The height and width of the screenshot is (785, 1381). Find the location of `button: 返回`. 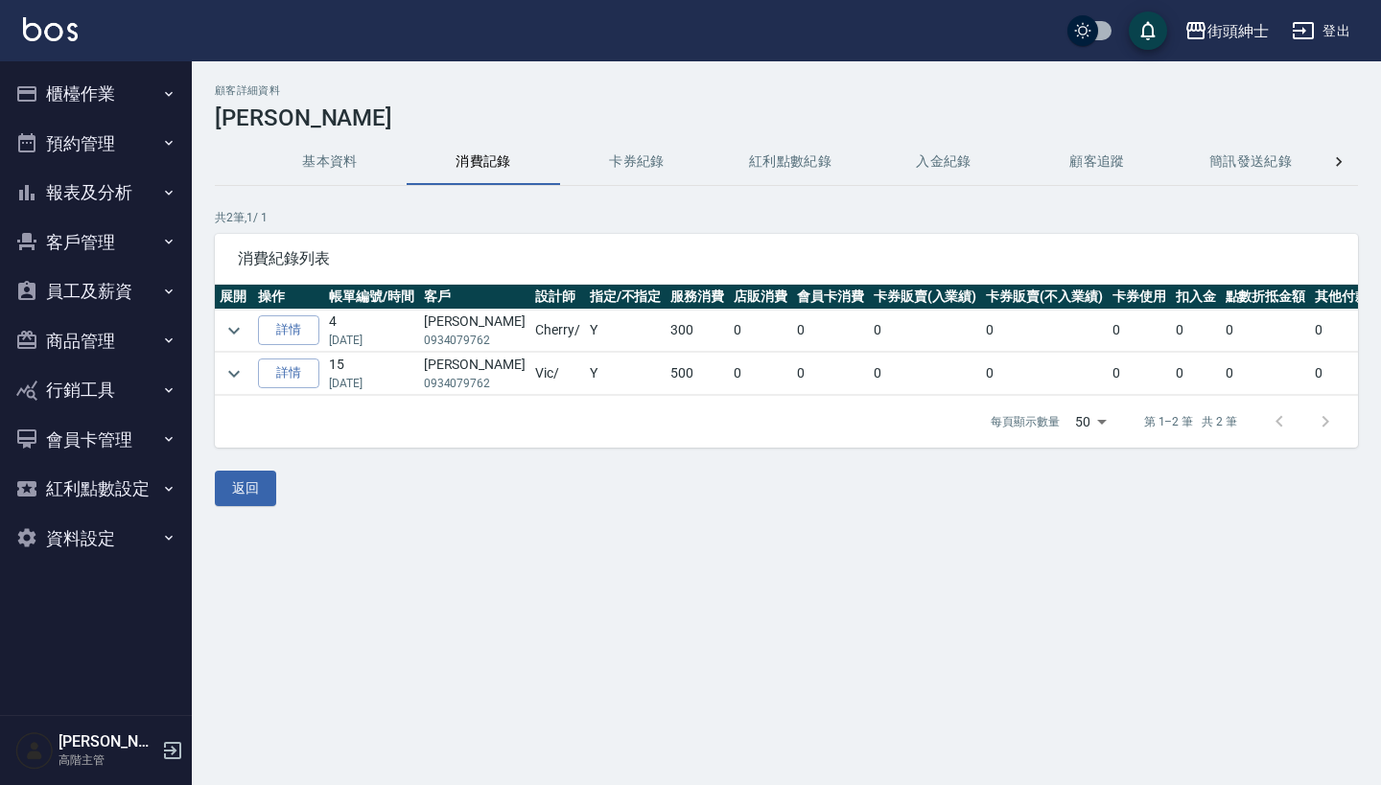

button: 返回 is located at coordinates (245, 488).